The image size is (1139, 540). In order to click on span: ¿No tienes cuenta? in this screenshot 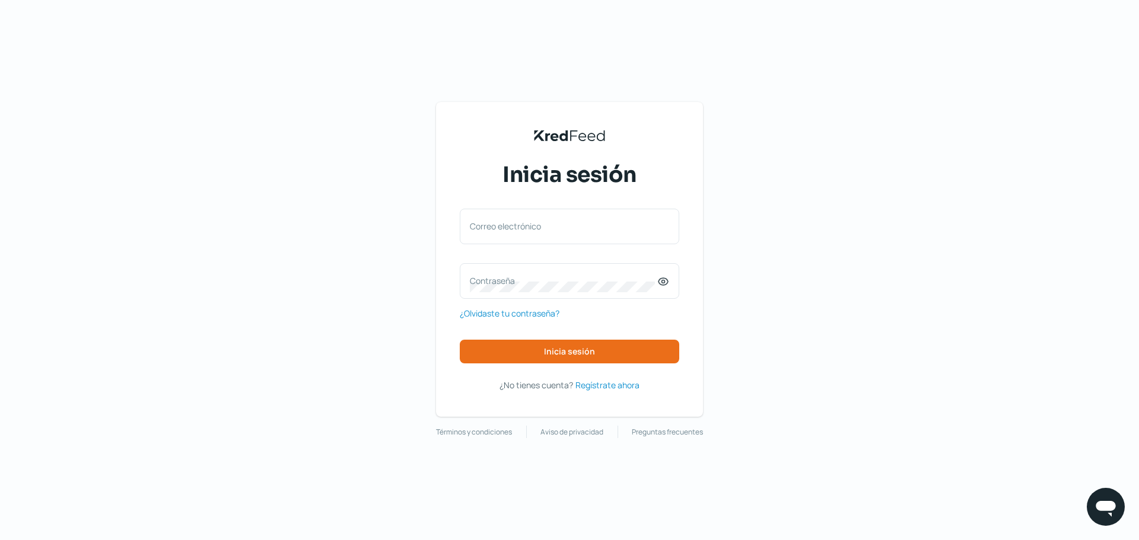, I will do `click(536, 385)`.